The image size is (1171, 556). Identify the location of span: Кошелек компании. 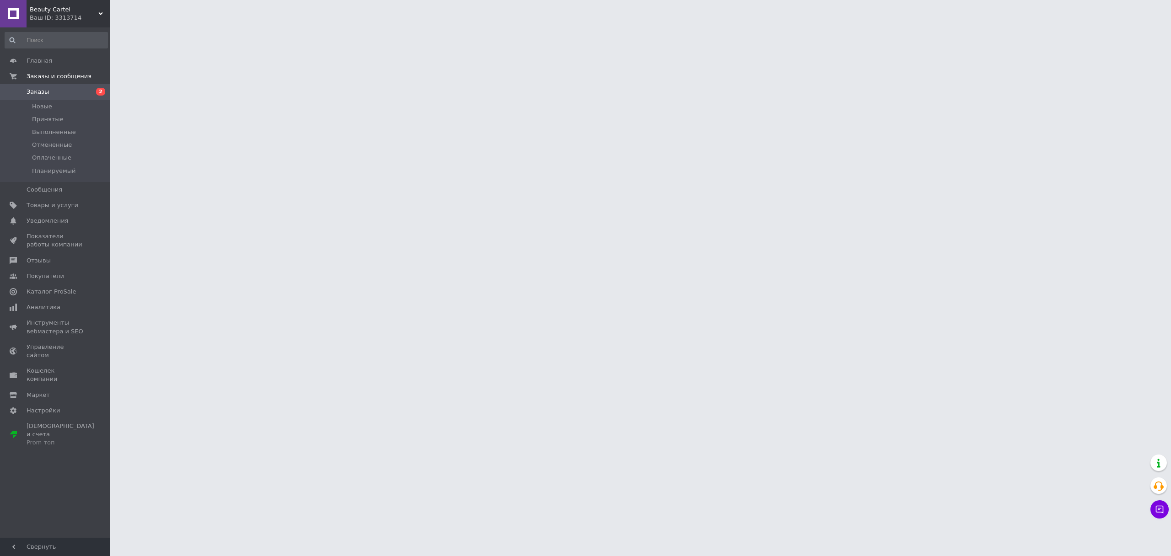
(55, 375).